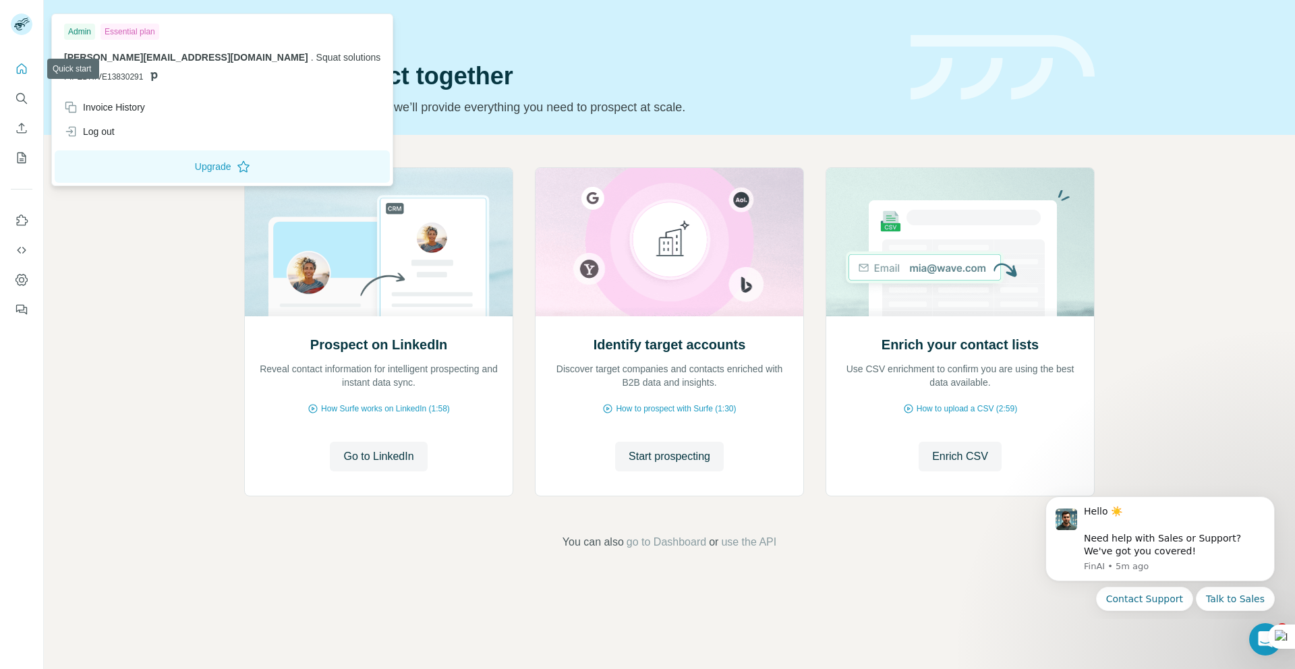 This screenshot has height=669, width=1295. What do you see at coordinates (210, 115) in the screenshot?
I see `button: Quick reply: Talk to Sales` at bounding box center [210, 115].